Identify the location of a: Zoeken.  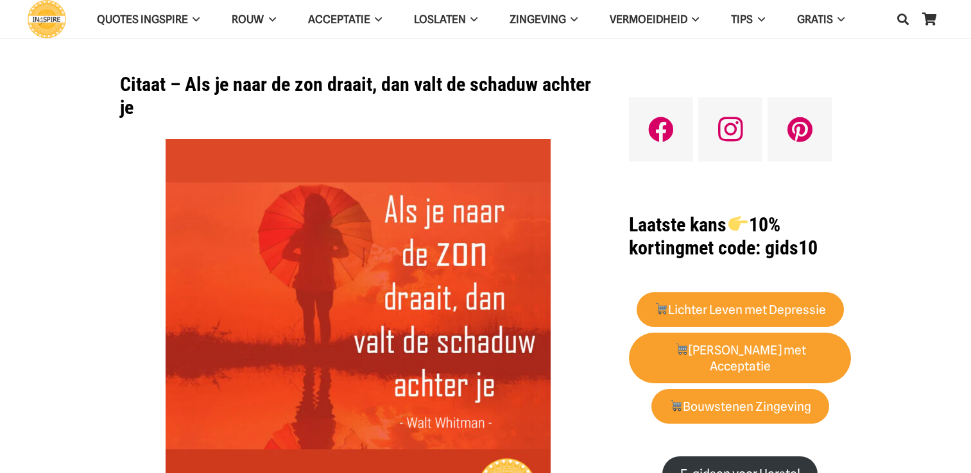
(903, 19).